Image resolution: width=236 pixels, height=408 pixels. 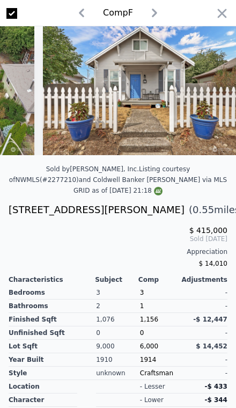 I want to click on span: 0.55, so click(x=203, y=209).